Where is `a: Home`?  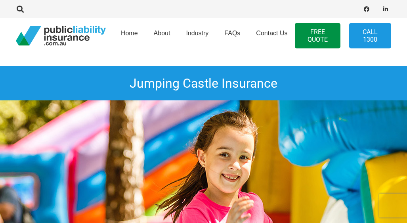
a: Home is located at coordinates (129, 36).